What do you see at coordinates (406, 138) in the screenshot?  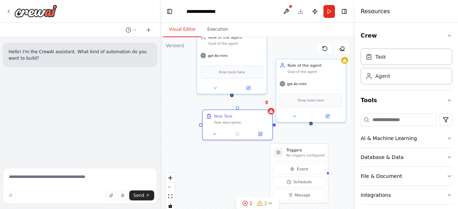 I see `button: AI & Machine Learning` at bounding box center [406, 138].